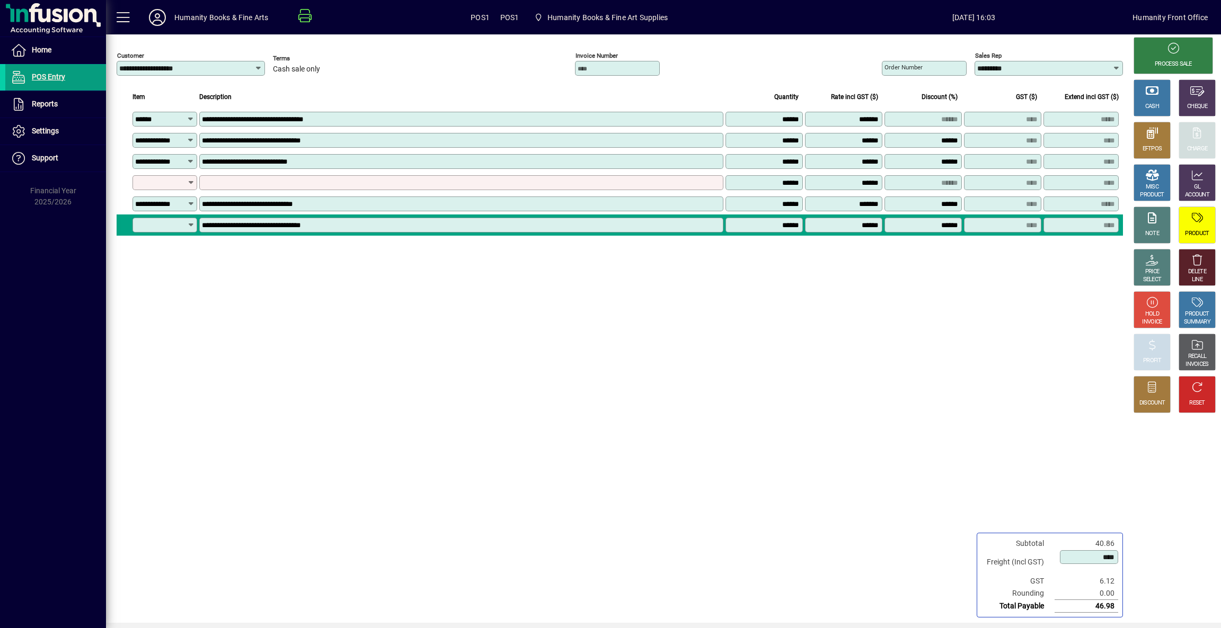 The image size is (1221, 628). Describe the element at coordinates (1152, 403) in the screenshot. I see `div: DISCOUNT` at that location.